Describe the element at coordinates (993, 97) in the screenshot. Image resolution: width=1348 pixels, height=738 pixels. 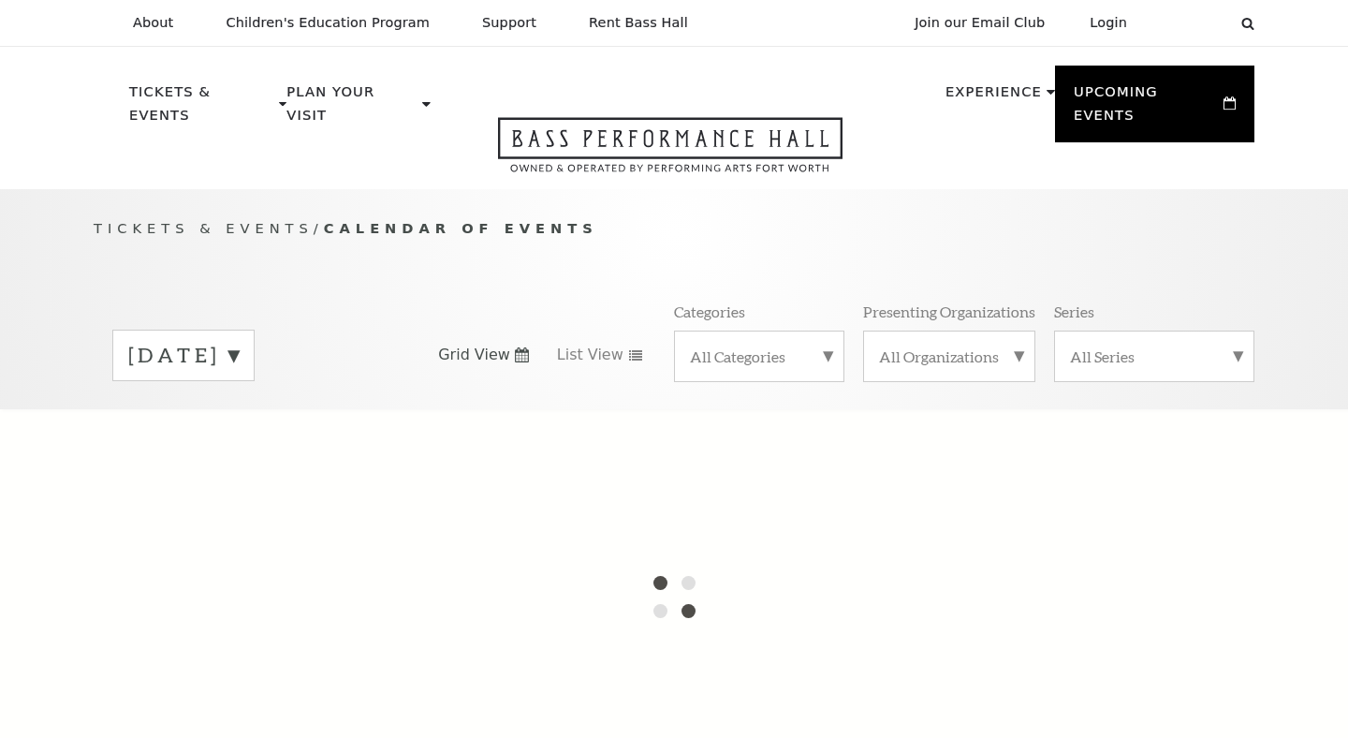
I see `p: Experience` at that location.